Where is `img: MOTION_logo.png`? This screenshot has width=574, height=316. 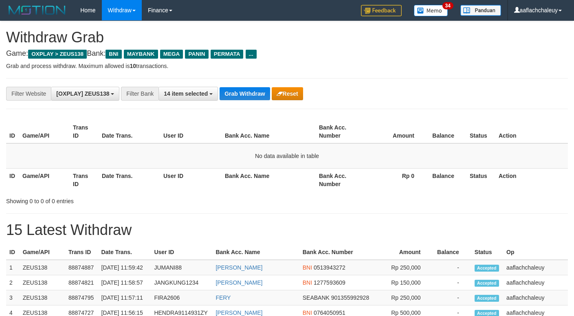 img: MOTION_logo.png is located at coordinates (37, 10).